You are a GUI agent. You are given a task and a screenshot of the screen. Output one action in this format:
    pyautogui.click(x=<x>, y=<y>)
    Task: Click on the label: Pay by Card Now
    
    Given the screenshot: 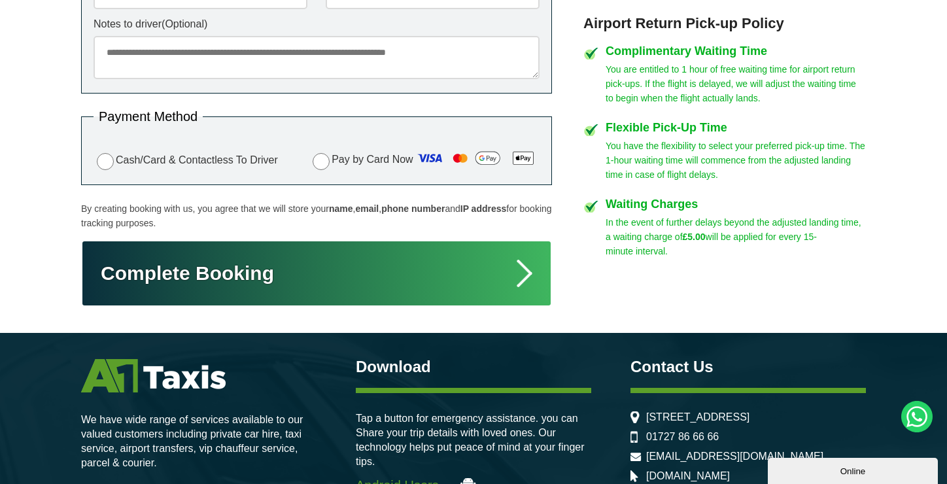 What is the action you would take?
    pyautogui.click(x=424, y=160)
    